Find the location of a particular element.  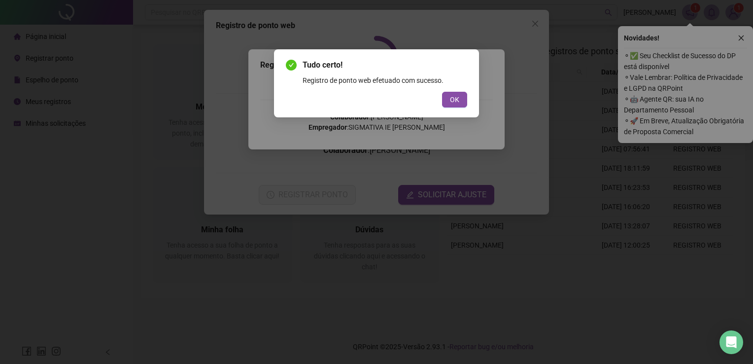

div: Open Intercom Messenger is located at coordinates (731, 342).